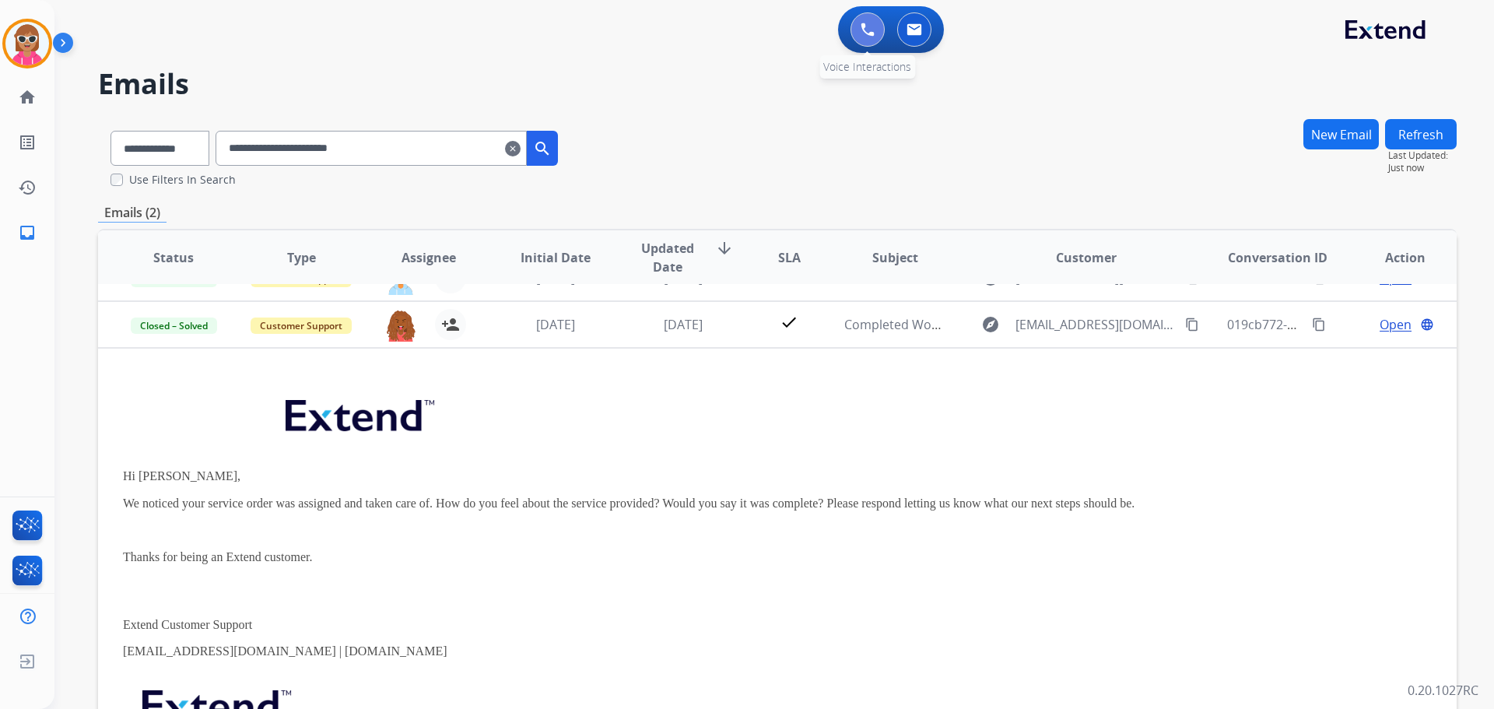 This screenshot has width=1494, height=709. What do you see at coordinates (301, 325) in the screenshot?
I see `span: Customer Support` at bounding box center [301, 325].